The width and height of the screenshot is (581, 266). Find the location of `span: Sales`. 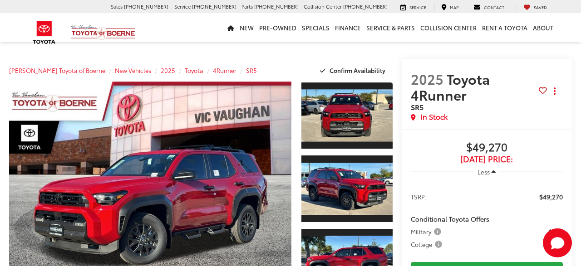

span: Sales is located at coordinates (117, 6).